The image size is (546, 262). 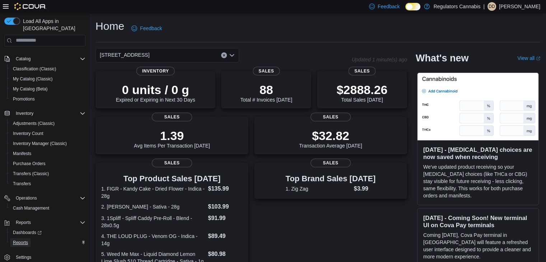 What do you see at coordinates (45, 113) in the screenshot?
I see `button: Inventory` at bounding box center [45, 113].